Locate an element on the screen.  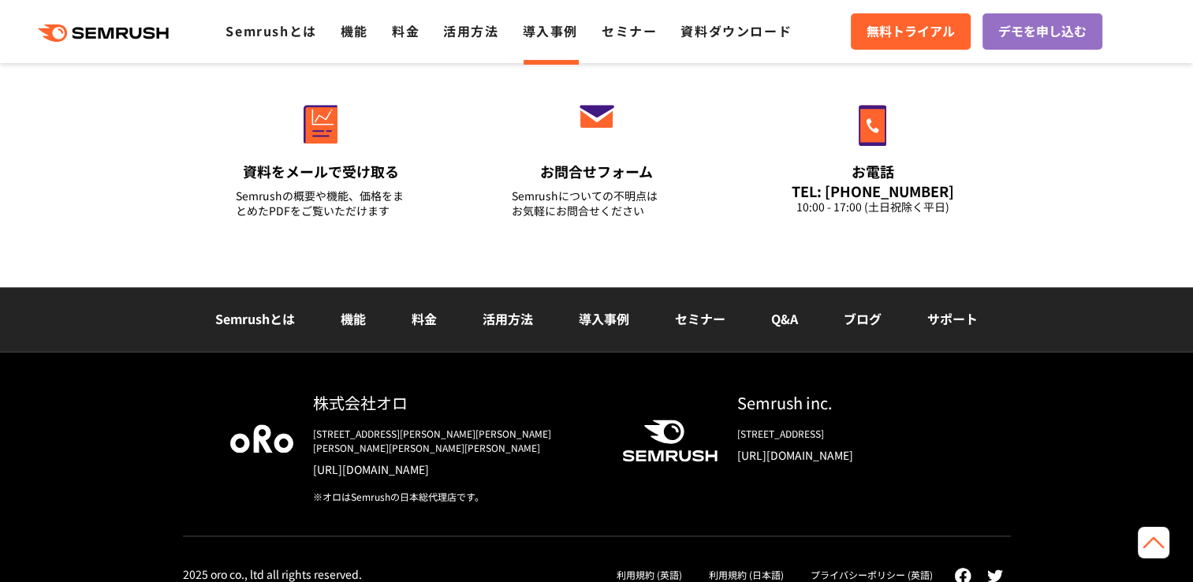
a: サポート is located at coordinates (953, 319).